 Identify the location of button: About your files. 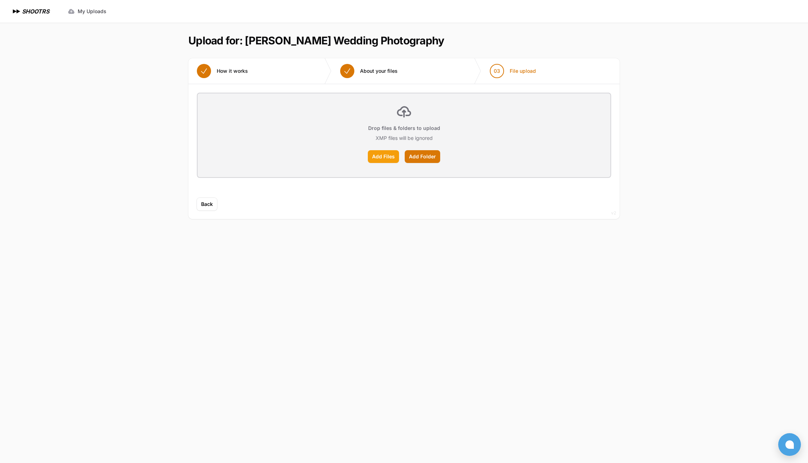
(369, 71).